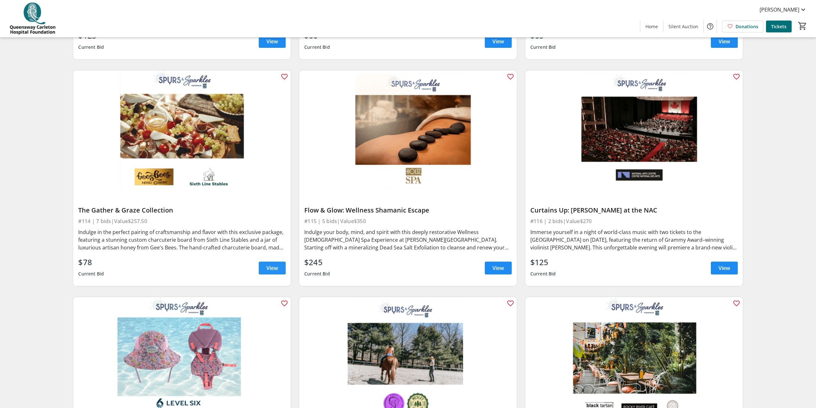 This screenshot has height=408, width=816. I want to click on span: Tickets, so click(779, 26).